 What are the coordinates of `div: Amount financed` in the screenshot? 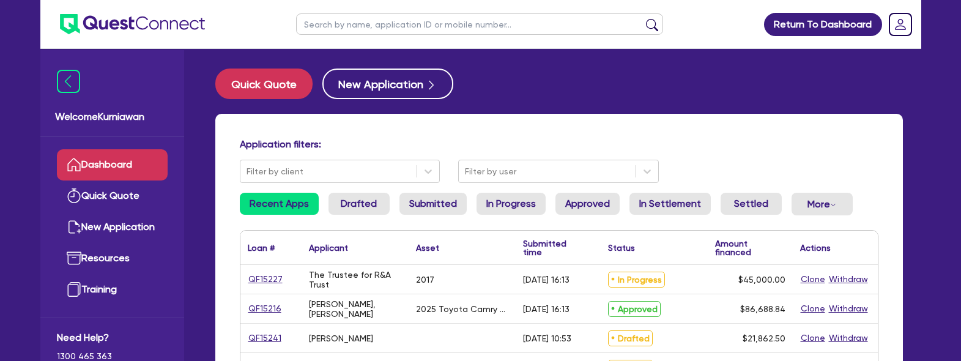 It's located at (750, 248).